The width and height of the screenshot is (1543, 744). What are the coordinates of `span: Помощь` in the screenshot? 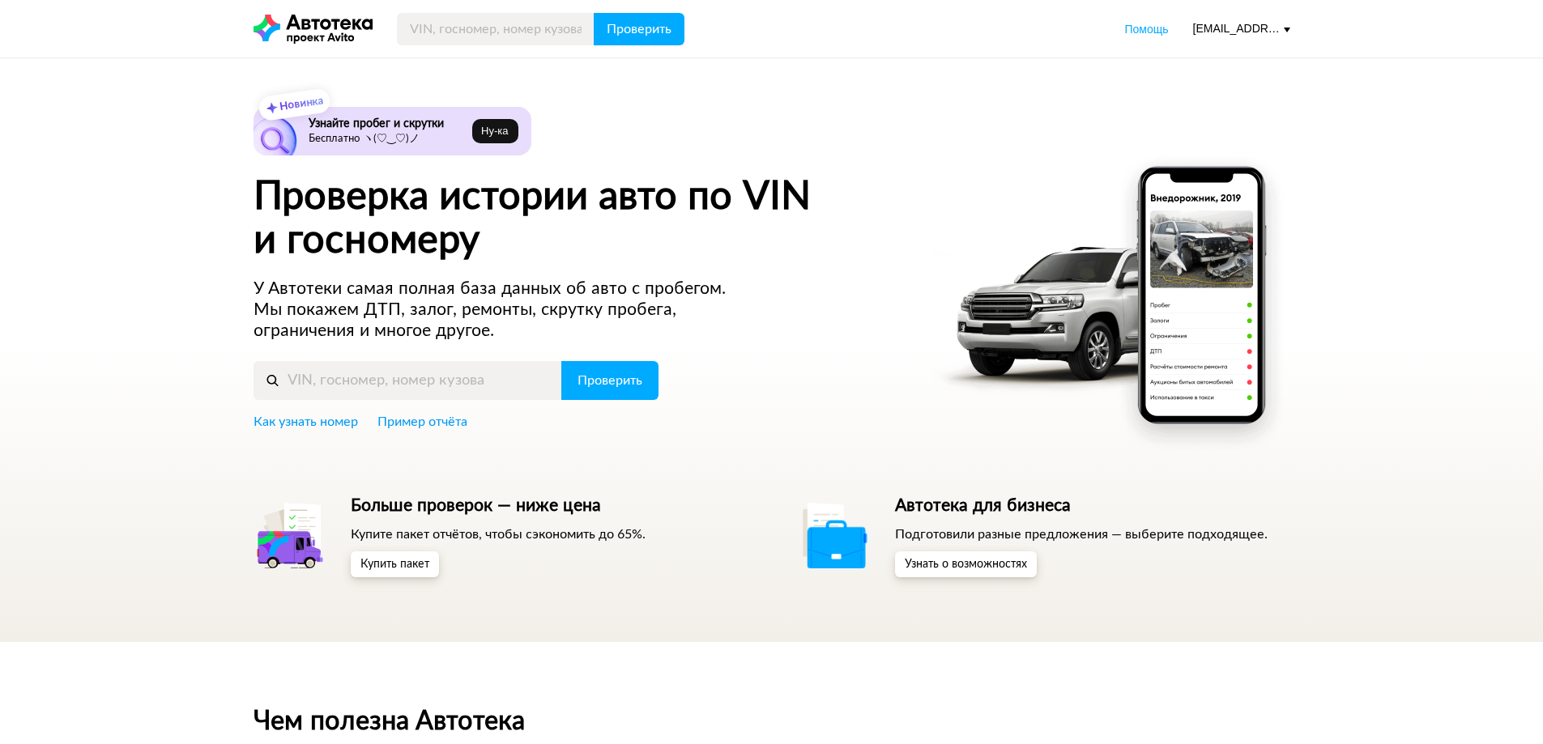 It's located at (1146, 29).